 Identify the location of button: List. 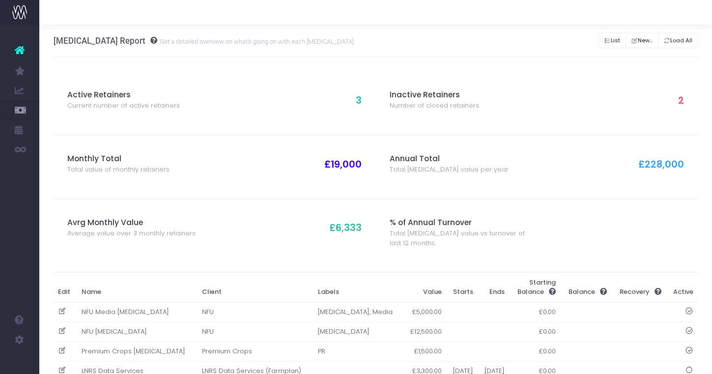
(613, 40).